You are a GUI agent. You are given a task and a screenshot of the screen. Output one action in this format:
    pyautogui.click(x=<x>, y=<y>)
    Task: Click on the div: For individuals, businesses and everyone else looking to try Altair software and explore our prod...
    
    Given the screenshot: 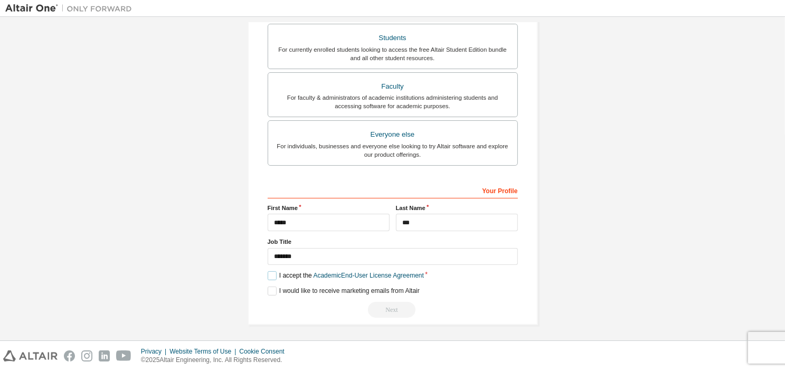 What is the action you would take?
    pyautogui.click(x=393, y=150)
    